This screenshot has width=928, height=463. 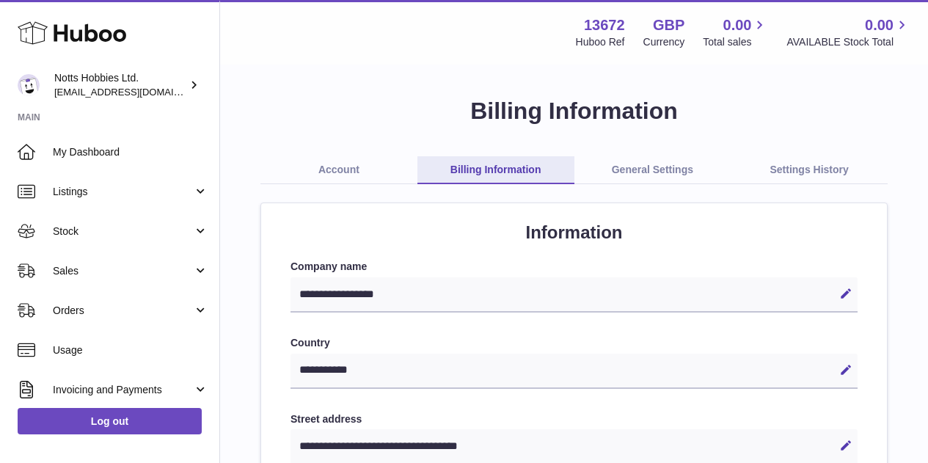 I want to click on span: Stock, so click(x=123, y=231).